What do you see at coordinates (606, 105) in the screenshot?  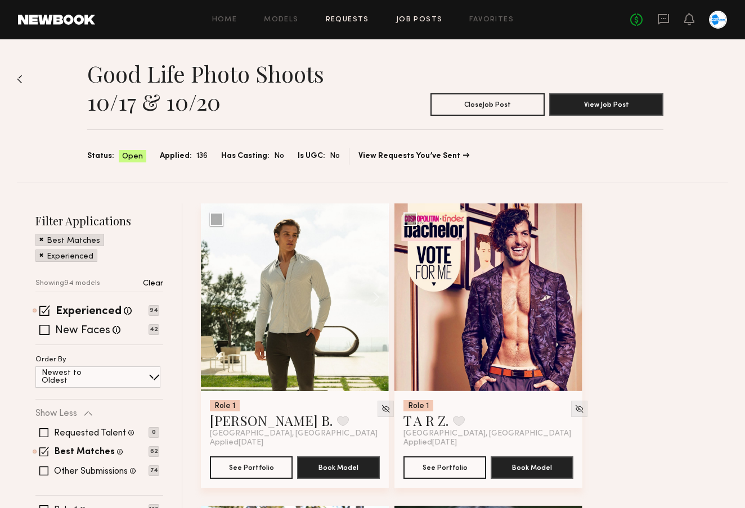 I see `button: View Job Post` at bounding box center [606, 105].